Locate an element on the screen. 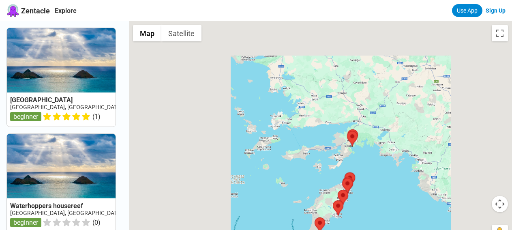 The height and width of the screenshot is (230, 512). button: Show street map is located at coordinates (147, 33).